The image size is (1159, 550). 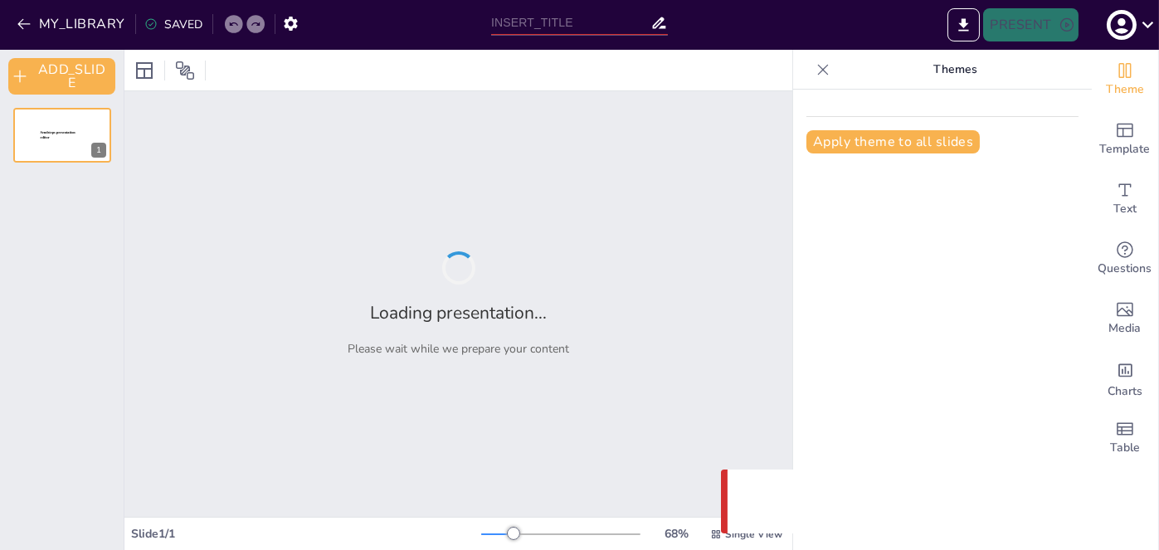 What do you see at coordinates (677, 533) in the screenshot?
I see `div: 68 %` at bounding box center [677, 533].